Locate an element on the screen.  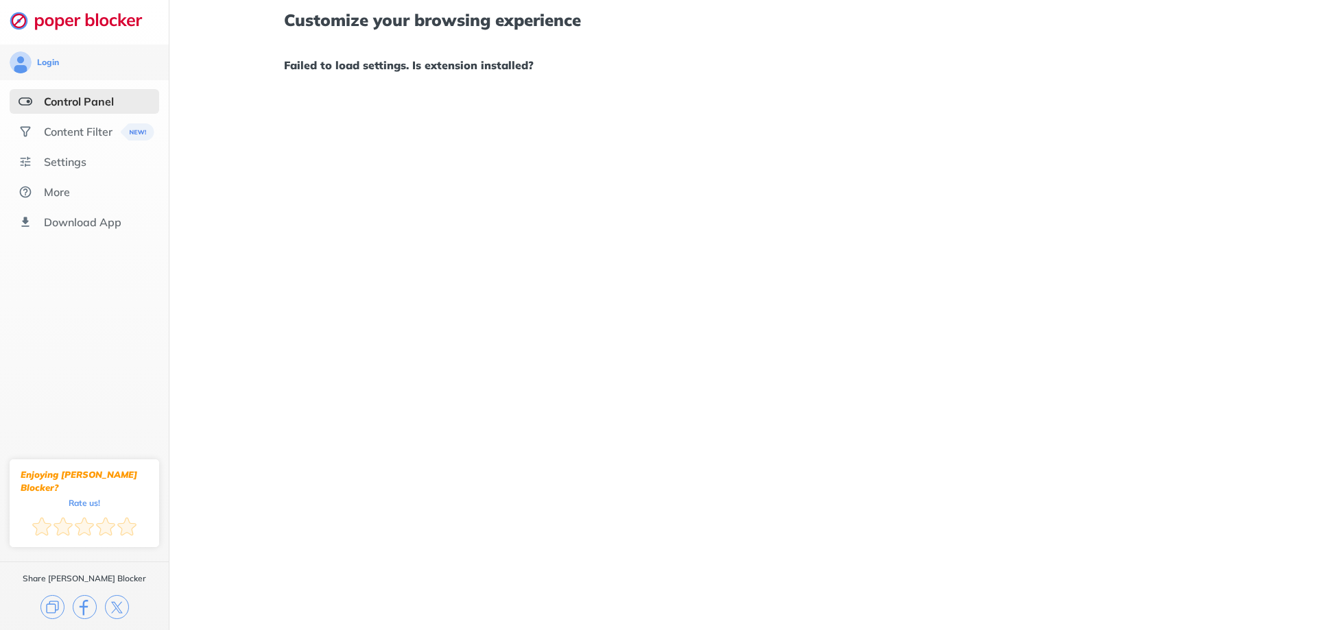
div: More is located at coordinates (57, 192).